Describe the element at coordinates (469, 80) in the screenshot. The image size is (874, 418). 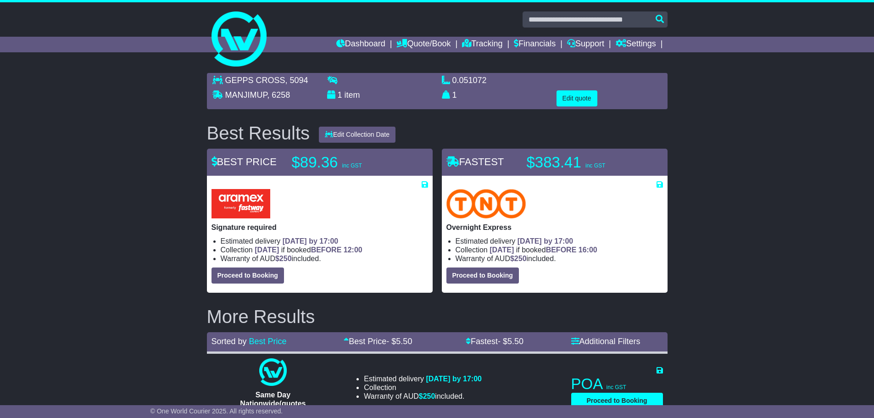
I see `span: 0.051072` at that location.